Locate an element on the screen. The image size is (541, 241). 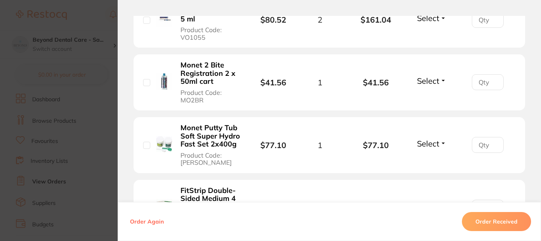
b: $80.52 is located at coordinates (273, 19).